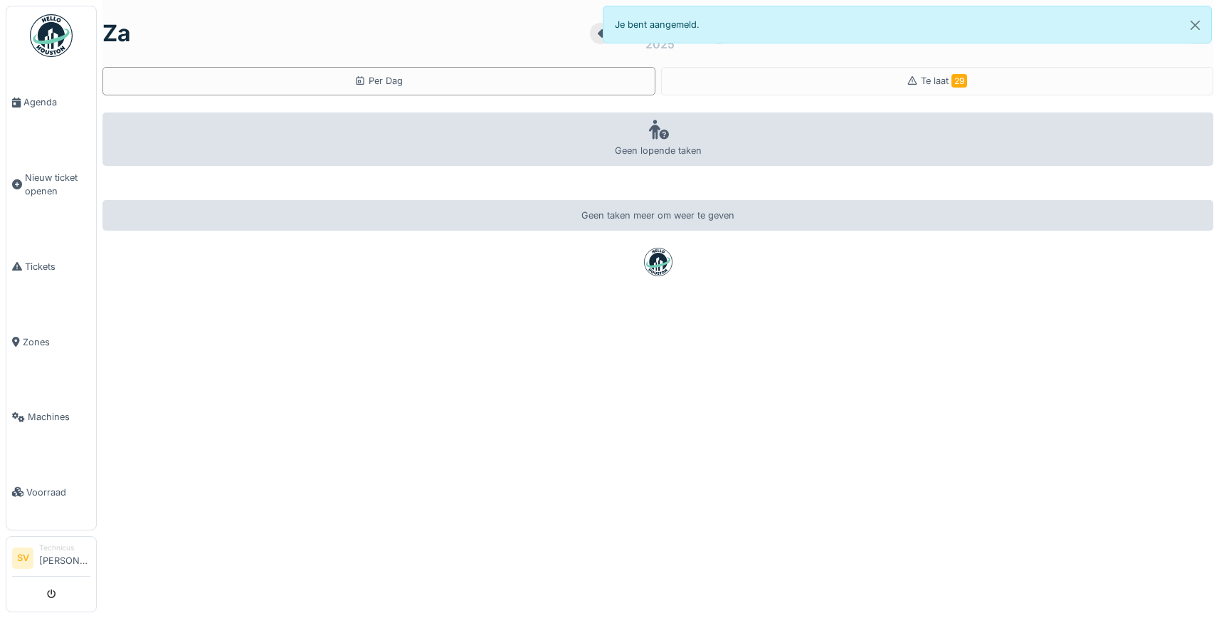 Image resolution: width=1219 pixels, height=618 pixels. Describe the element at coordinates (658, 139) in the screenshot. I see `div: Geen lopende taken` at that location.